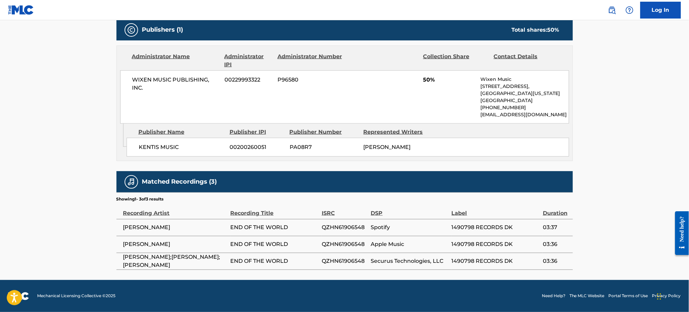 This screenshot has width=689, height=312. What do you see at coordinates (310, 61) in the screenshot?
I see `div: Administrator Number` at bounding box center [310, 61].